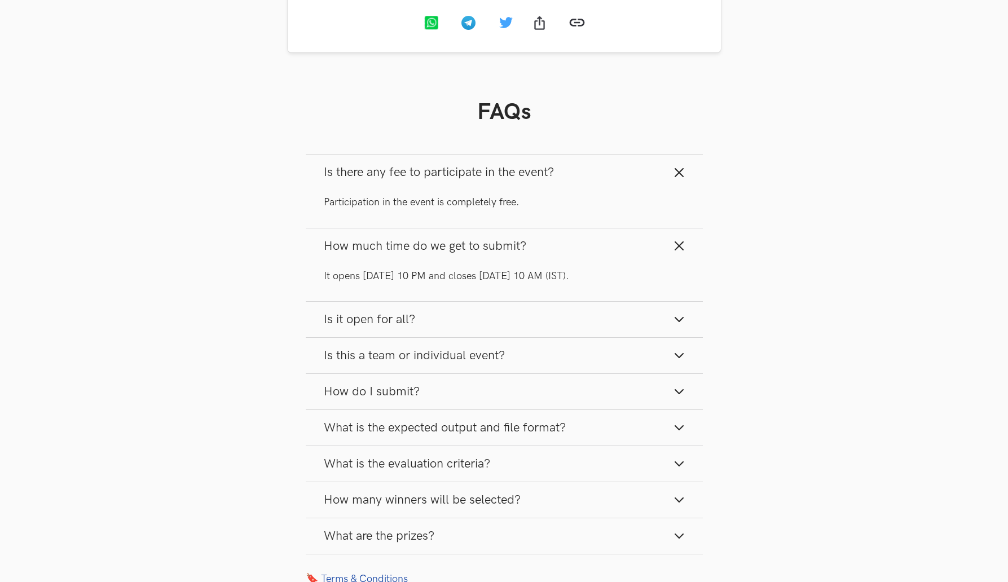 The height and width of the screenshot is (582, 1008). Describe the element at coordinates (379, 536) in the screenshot. I see `span: What are the prizes?` at that location.